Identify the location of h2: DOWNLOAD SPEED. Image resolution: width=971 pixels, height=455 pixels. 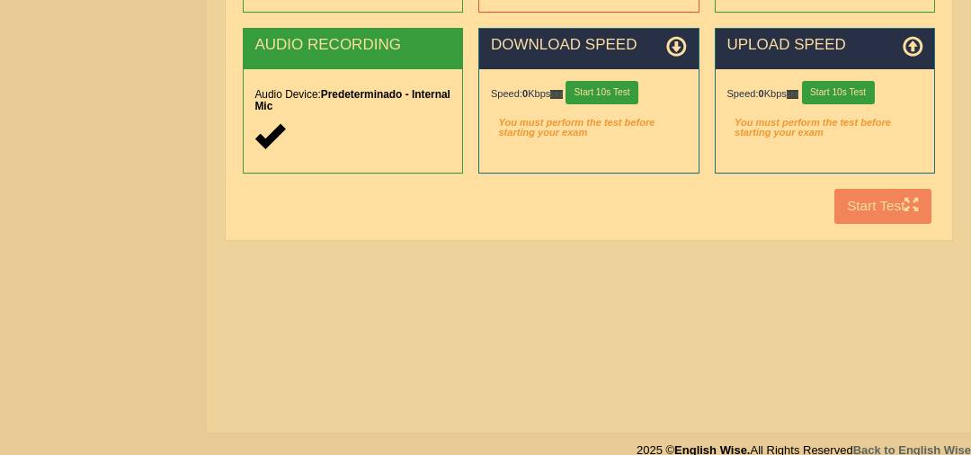
(589, 45).